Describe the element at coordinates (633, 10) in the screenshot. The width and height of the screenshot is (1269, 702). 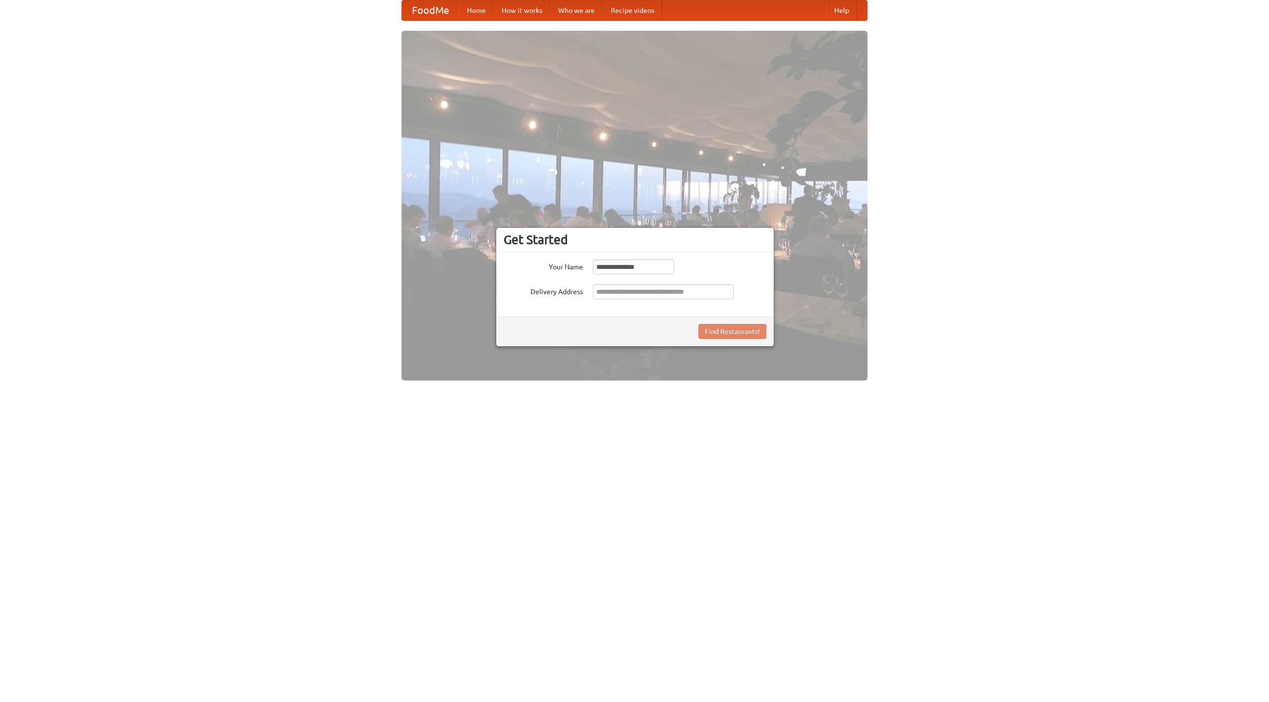
I see `a: Recipe videos` at that location.